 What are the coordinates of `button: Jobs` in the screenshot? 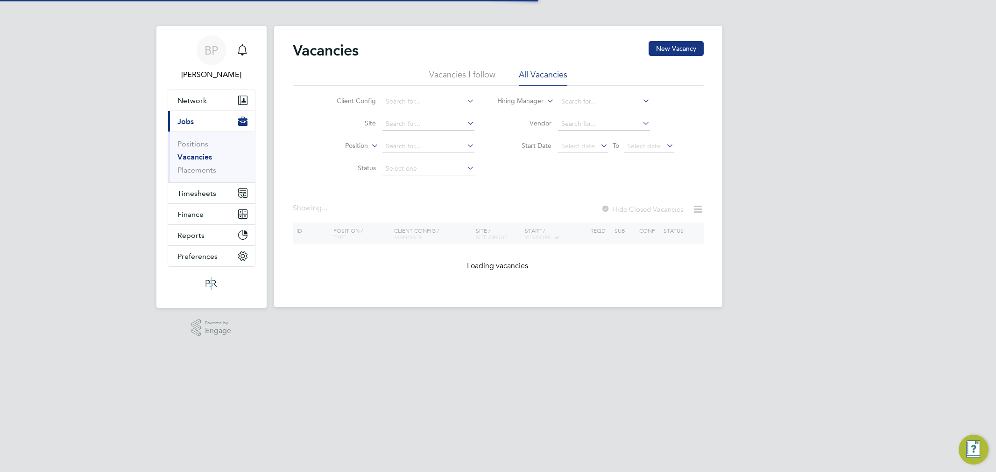 It's located at (211, 121).